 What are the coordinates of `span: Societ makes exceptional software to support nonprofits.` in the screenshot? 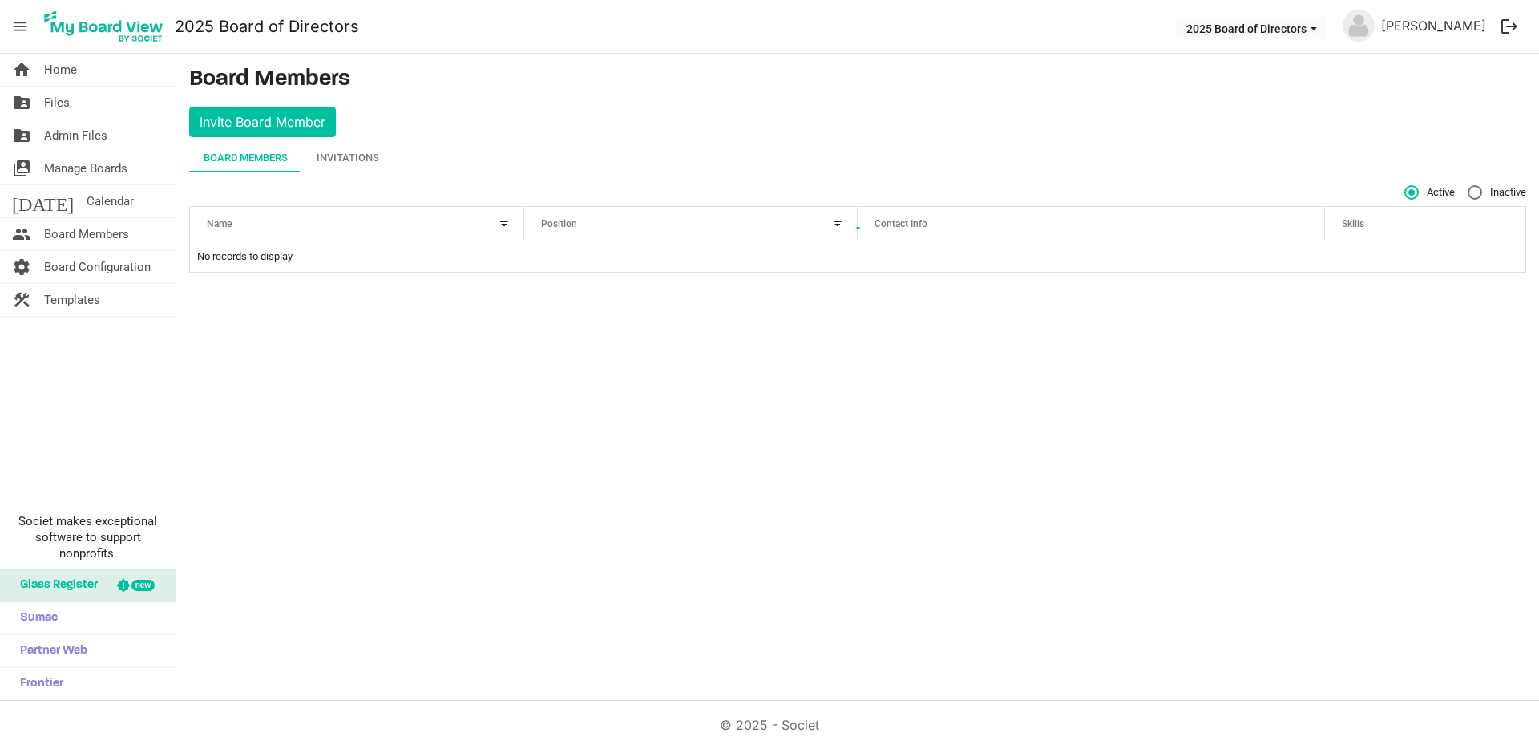 It's located at (87, 537).